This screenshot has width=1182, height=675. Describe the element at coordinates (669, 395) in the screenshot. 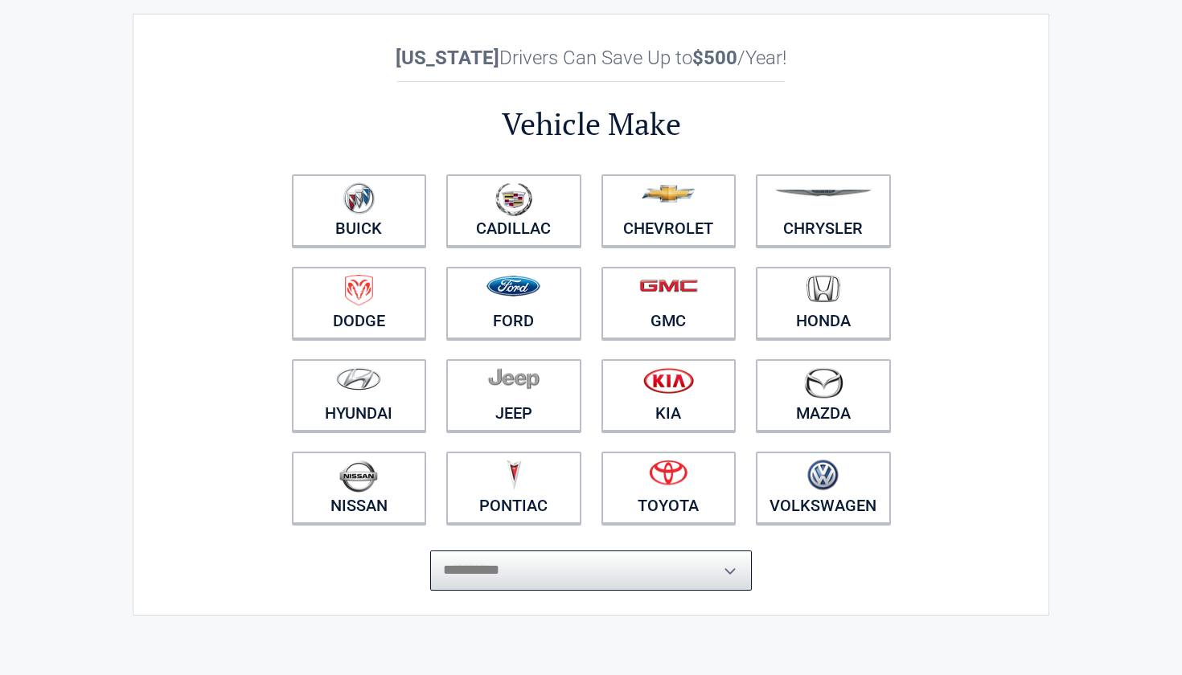

I see `a: Kia` at that location.